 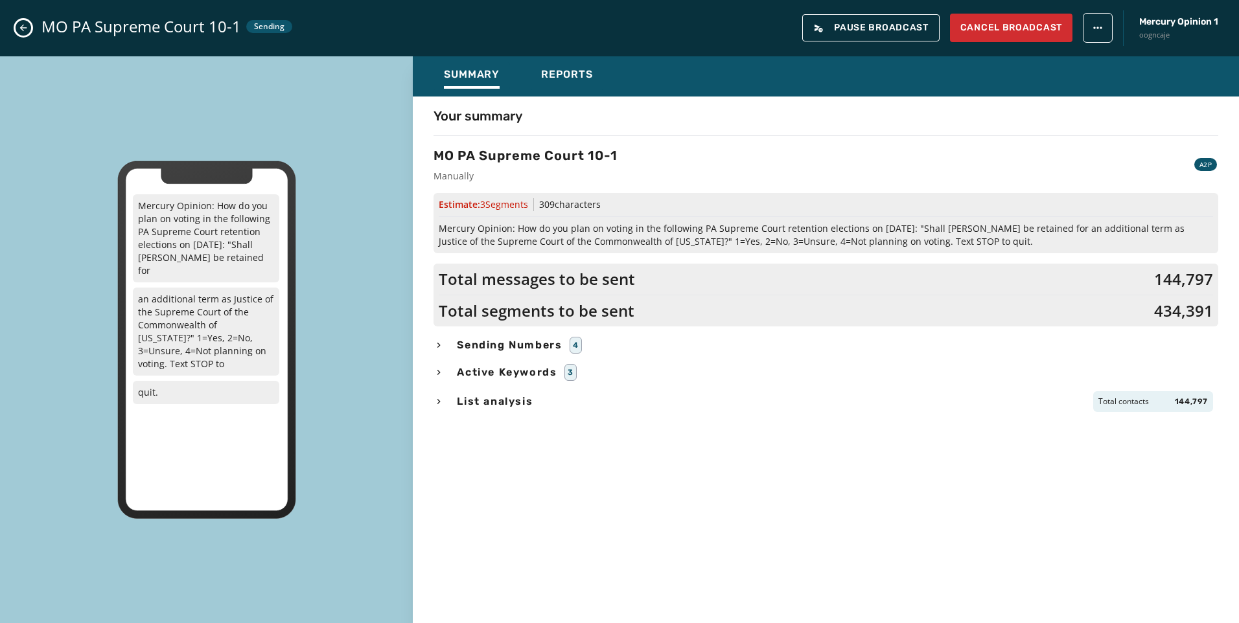 What do you see at coordinates (567, 74) in the screenshot?
I see `span: Reports` at bounding box center [567, 74].